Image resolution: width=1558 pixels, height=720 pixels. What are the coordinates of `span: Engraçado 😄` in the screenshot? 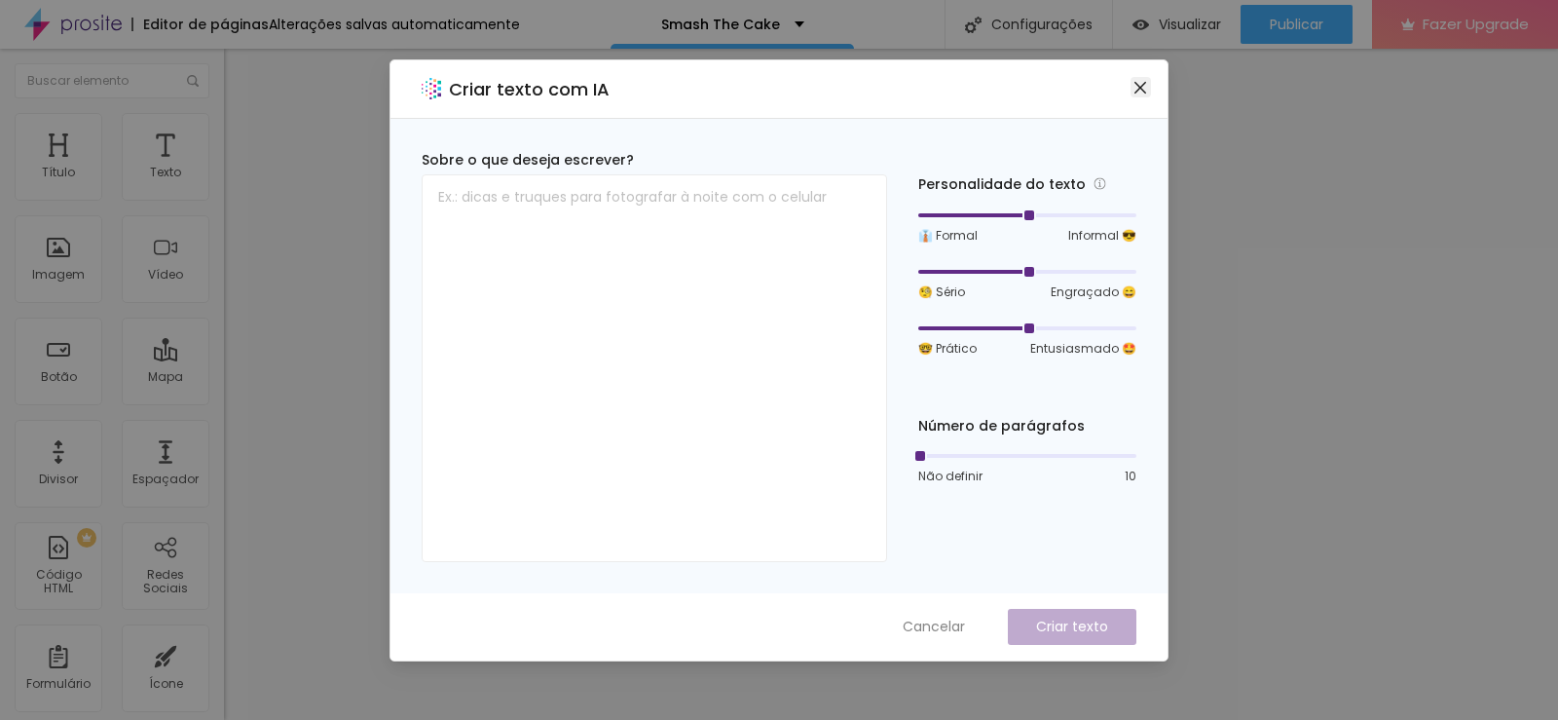 It's located at (1093, 292).